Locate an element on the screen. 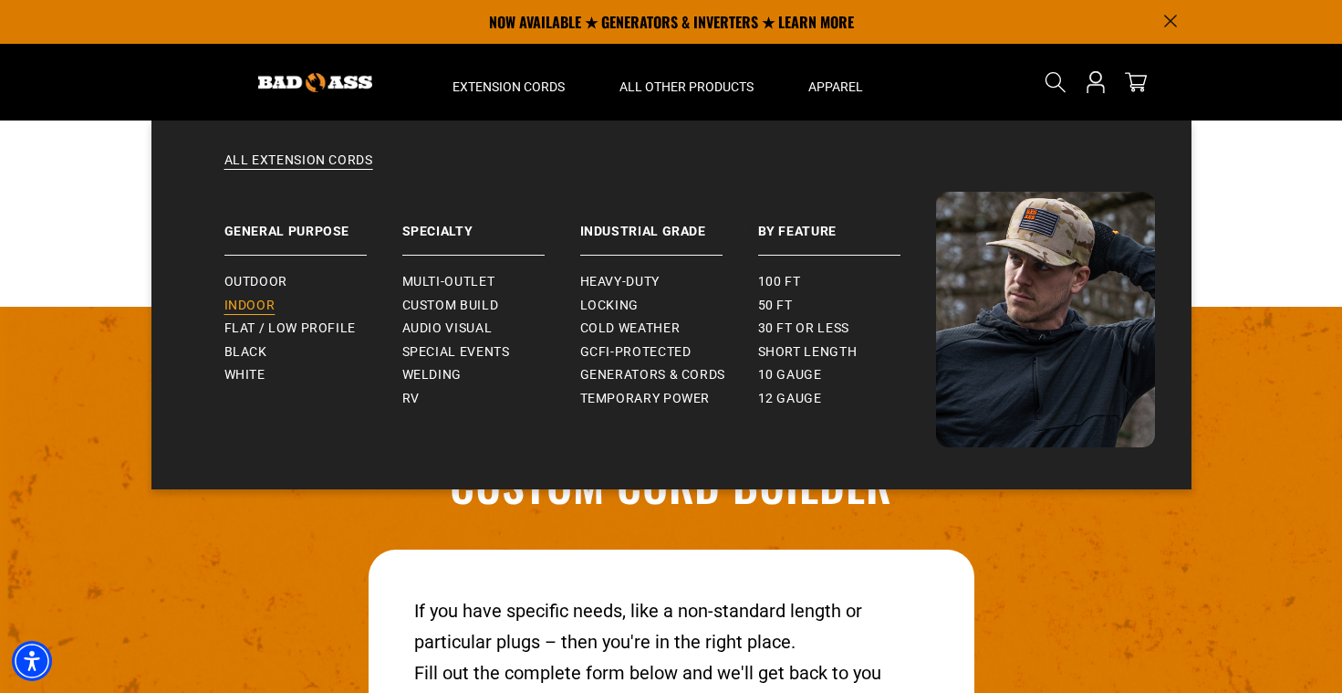 Image resolution: width=1342 pixels, height=693 pixels. a: Industrial Grade is located at coordinates (669, 224).